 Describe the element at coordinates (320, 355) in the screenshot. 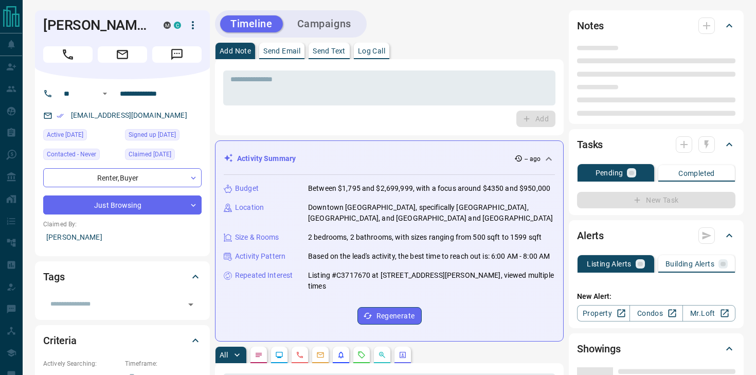

I see `svg: Emails` at that location.